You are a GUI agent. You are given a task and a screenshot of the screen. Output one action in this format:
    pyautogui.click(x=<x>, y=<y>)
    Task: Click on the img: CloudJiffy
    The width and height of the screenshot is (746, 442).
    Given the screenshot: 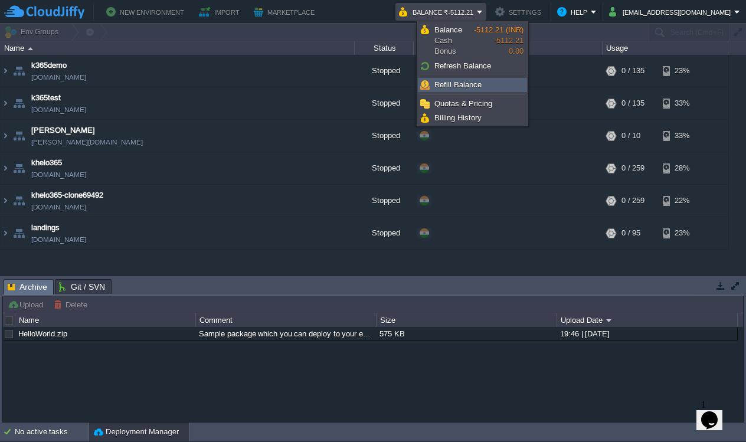 What is the action you would take?
    pyautogui.click(x=44, y=12)
    